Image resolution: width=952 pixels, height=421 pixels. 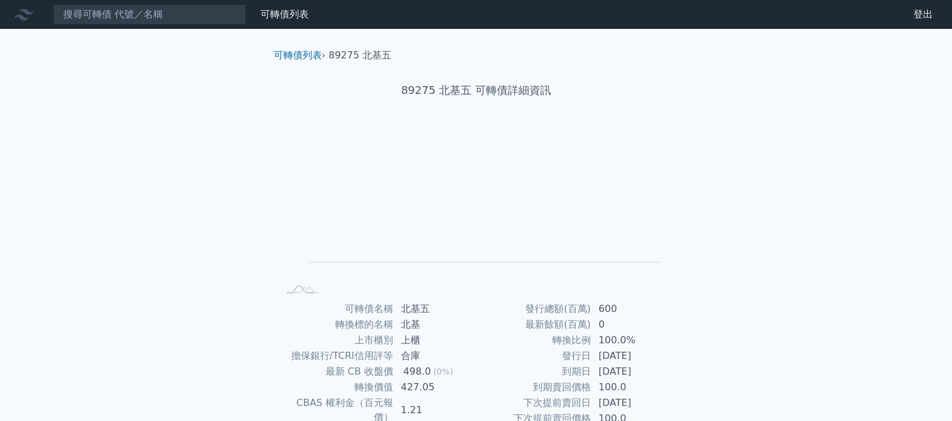 What do you see at coordinates (336, 341) in the screenshot?
I see `td: 上市櫃別` at bounding box center [336, 341].